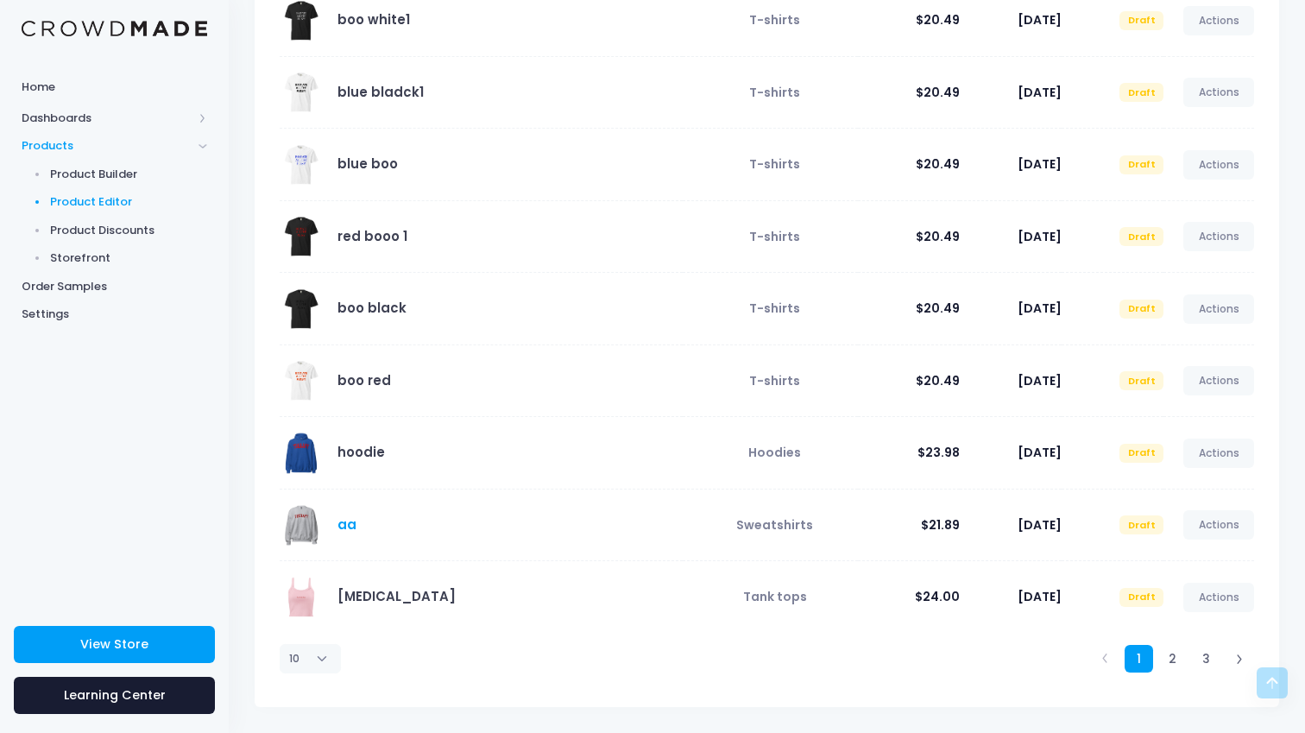 The image size is (1305, 733). Describe the element at coordinates (347, 524) in the screenshot. I see `a: aa` at that location.